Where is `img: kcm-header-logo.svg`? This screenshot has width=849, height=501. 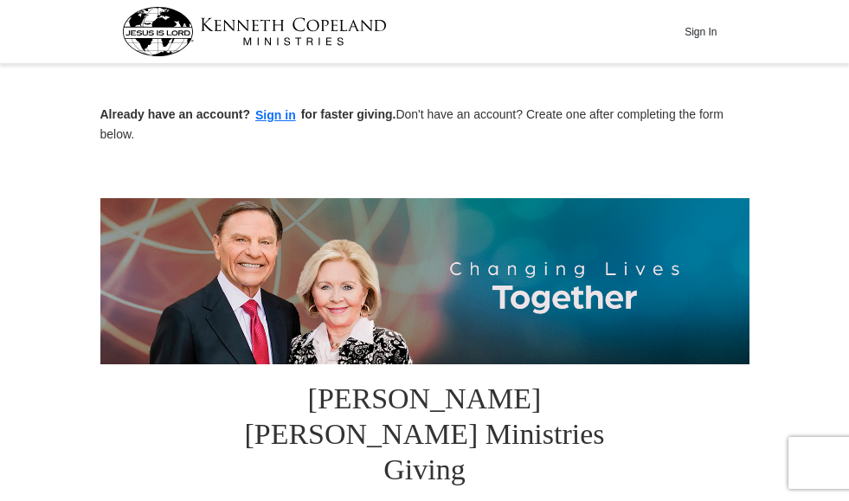 img: kcm-header-logo.svg is located at coordinates (254, 31).